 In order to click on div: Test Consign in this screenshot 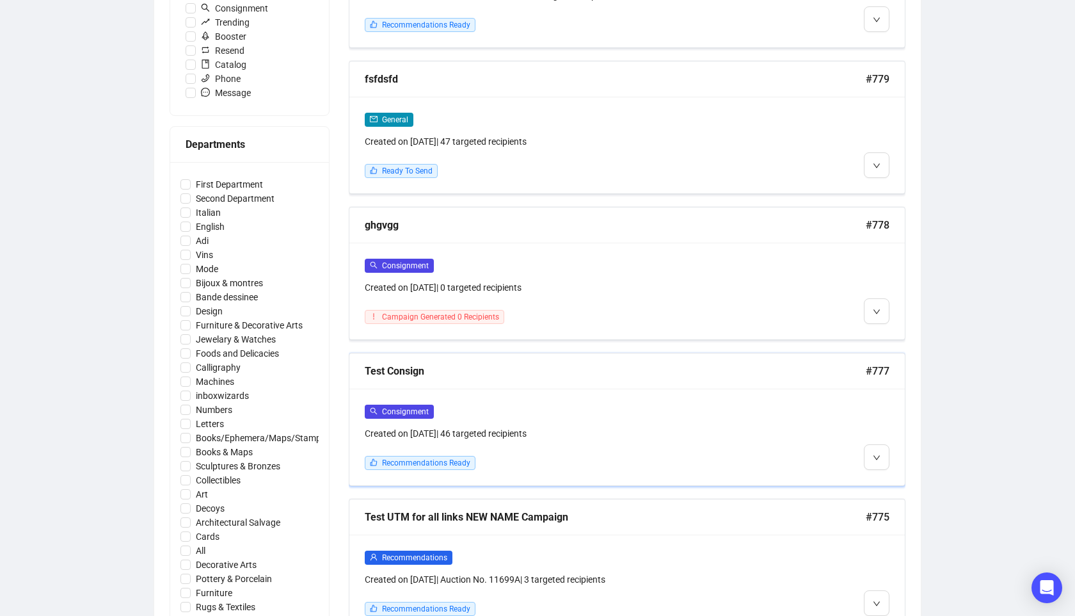, I will do `click(615, 371)`.